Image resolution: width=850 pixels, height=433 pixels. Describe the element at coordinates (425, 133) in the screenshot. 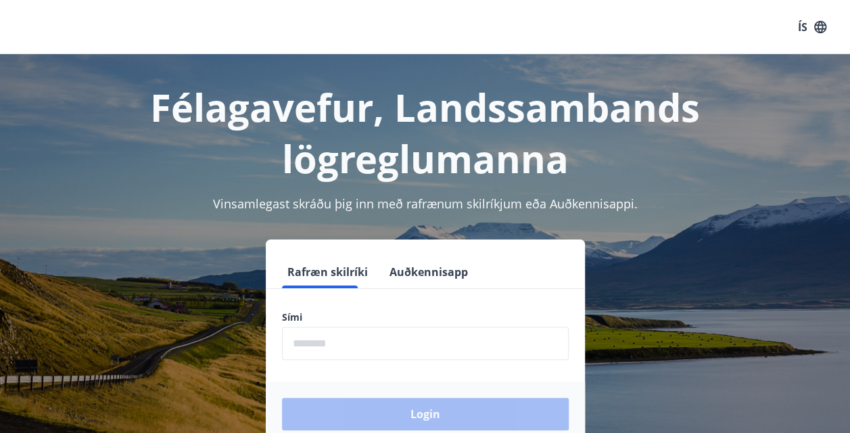

I see `h1: Félagavefur, Landssambands lögreglumanna` at that location.